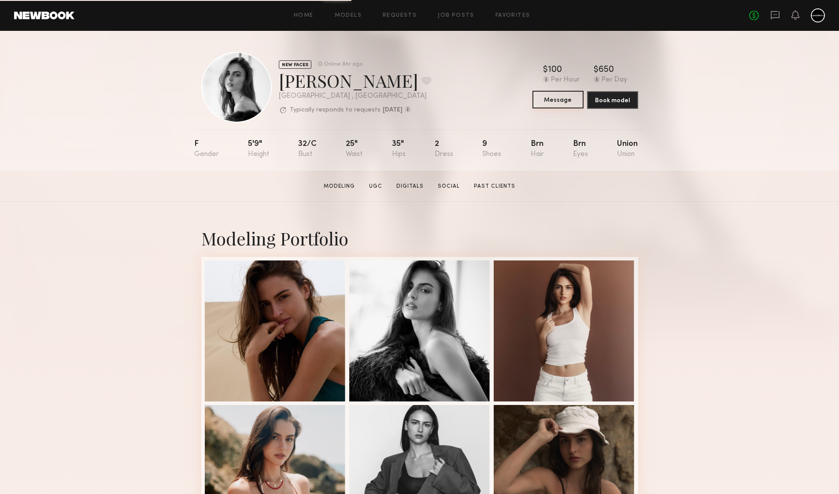 The height and width of the screenshot is (494, 839). Describe the element at coordinates (399, 15) in the screenshot. I see `a: Requests` at that location.